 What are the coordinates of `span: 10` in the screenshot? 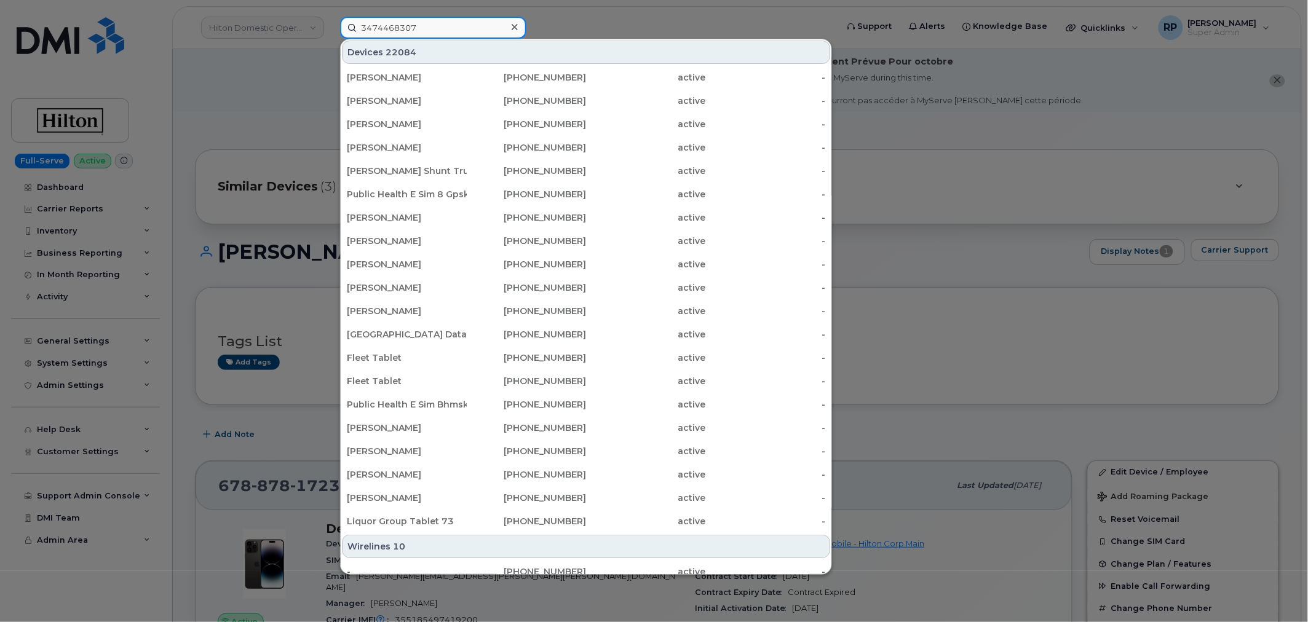 It's located at (399, 547).